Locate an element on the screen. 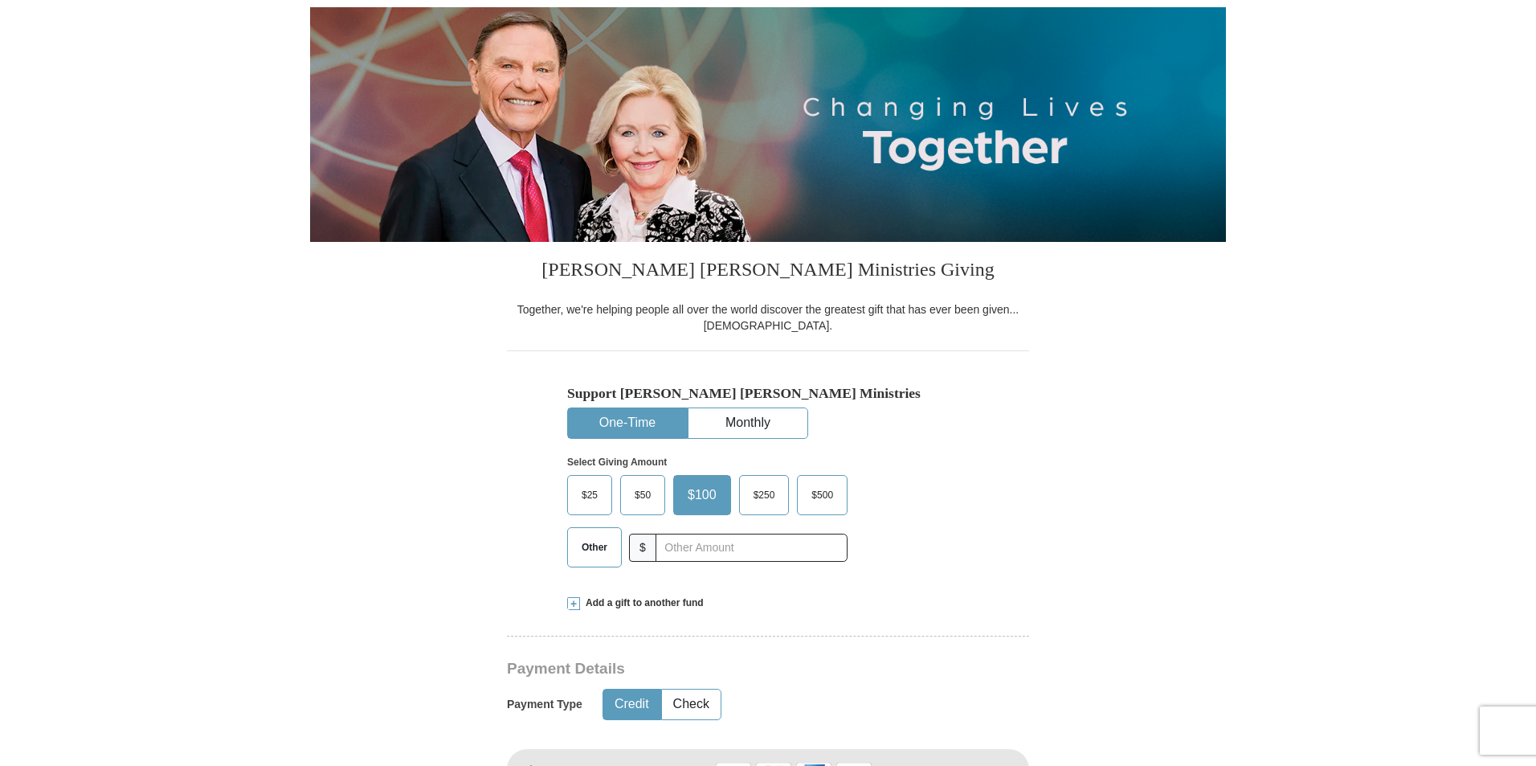 The image size is (1536, 766). span: $250 is located at coordinates (764, 495).